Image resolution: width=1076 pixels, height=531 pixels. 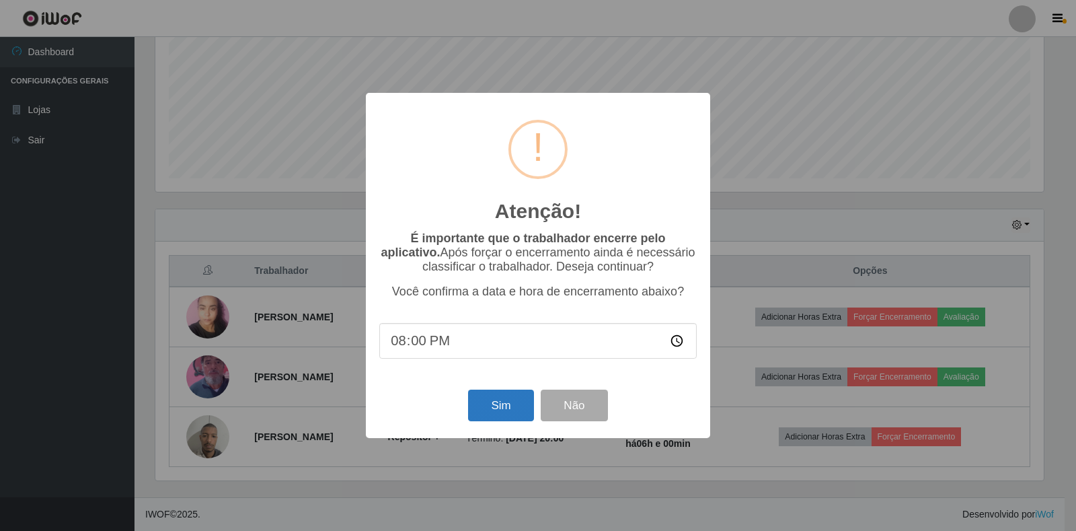 I want to click on button: Não, so click(x=574, y=405).